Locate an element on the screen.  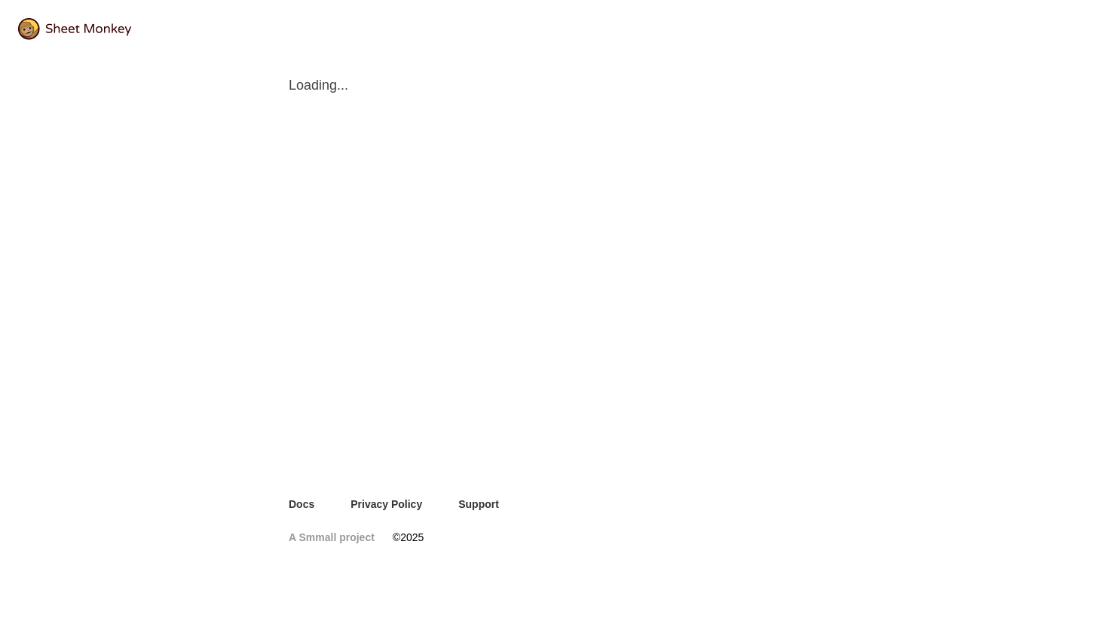
img: logo@2x.png is located at coordinates (75, 29).